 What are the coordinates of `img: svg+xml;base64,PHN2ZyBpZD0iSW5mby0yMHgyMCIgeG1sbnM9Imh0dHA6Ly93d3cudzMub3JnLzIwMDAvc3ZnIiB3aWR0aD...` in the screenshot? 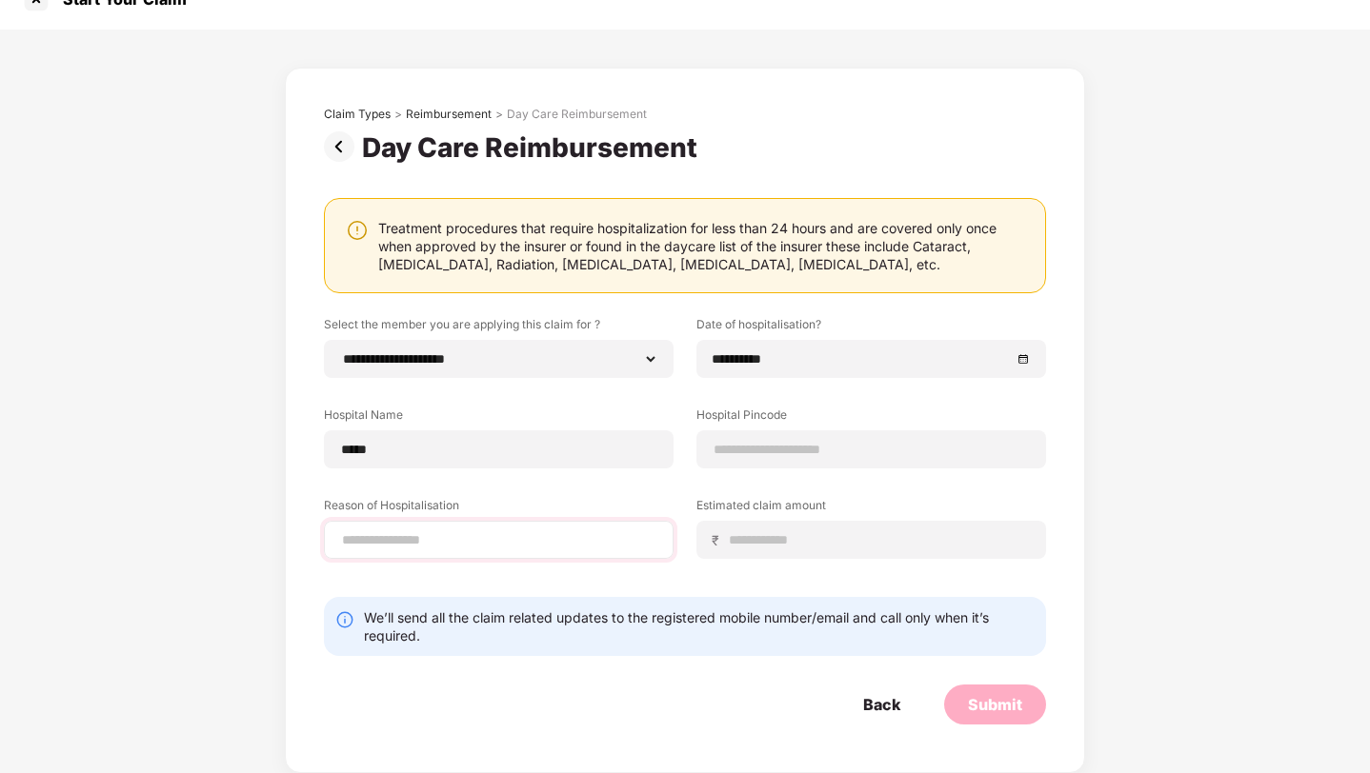 It's located at (345, 620).